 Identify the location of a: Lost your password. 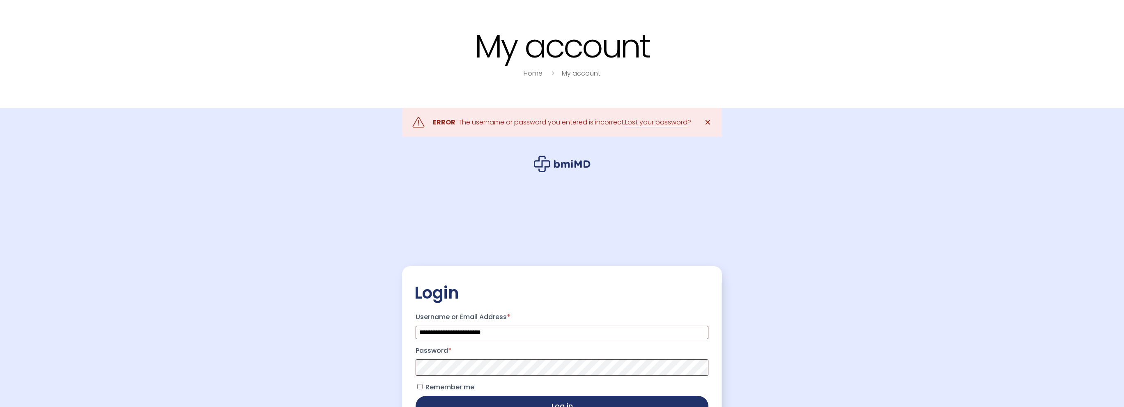
(656, 122).